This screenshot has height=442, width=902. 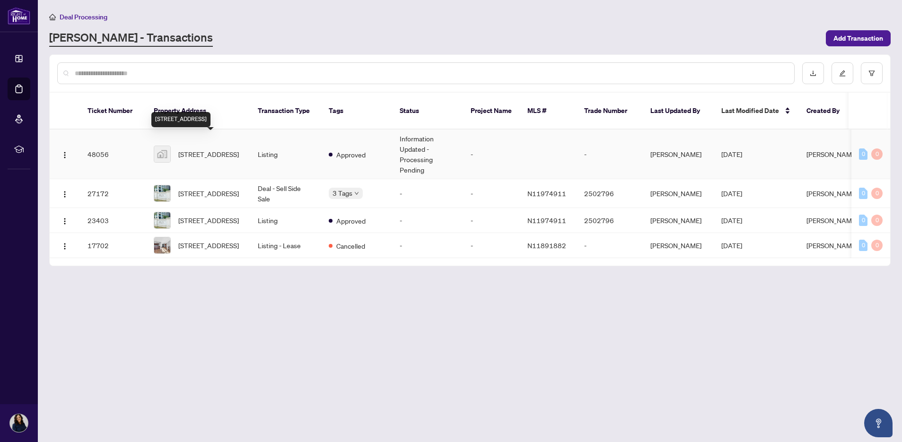 I want to click on button: edit, so click(x=842, y=73).